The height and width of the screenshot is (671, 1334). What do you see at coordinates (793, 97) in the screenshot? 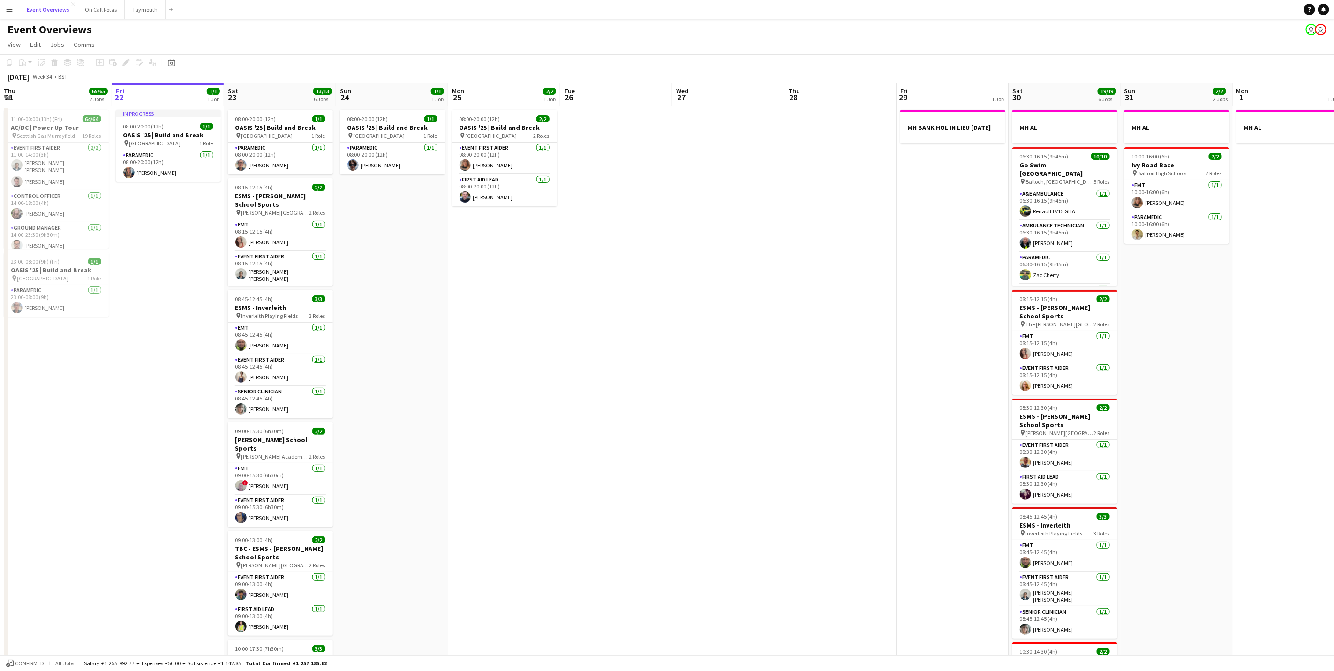
I see `span: 28` at bounding box center [793, 97].